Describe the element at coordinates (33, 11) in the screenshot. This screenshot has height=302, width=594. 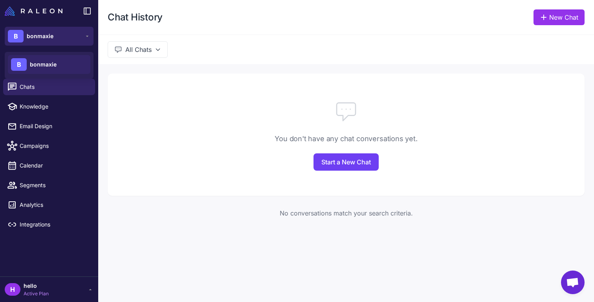
I see `img: Raleon Logo` at that location.